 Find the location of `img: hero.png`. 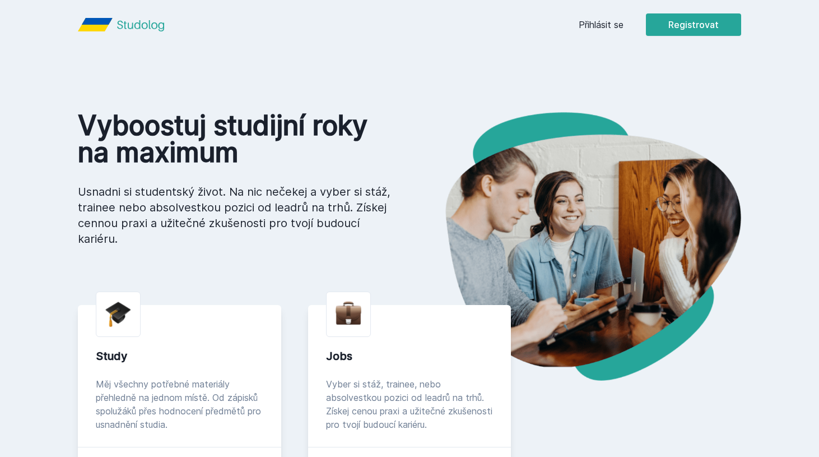

img: hero.png is located at coordinates (575, 246).